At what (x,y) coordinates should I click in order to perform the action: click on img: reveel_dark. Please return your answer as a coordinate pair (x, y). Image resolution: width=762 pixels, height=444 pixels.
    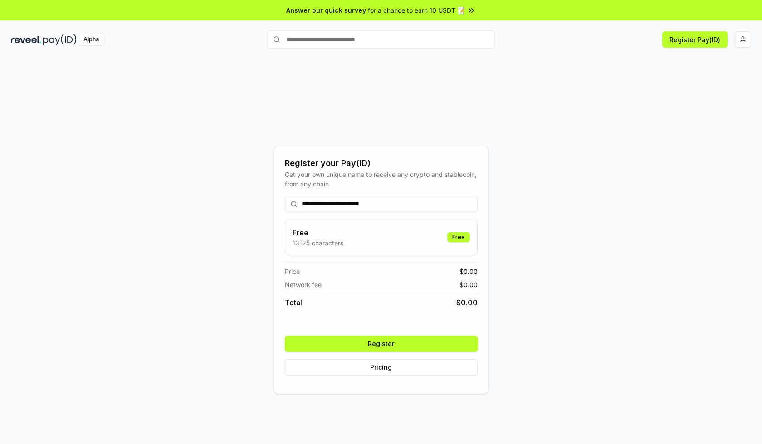
    Looking at the image, I should click on (26, 39).